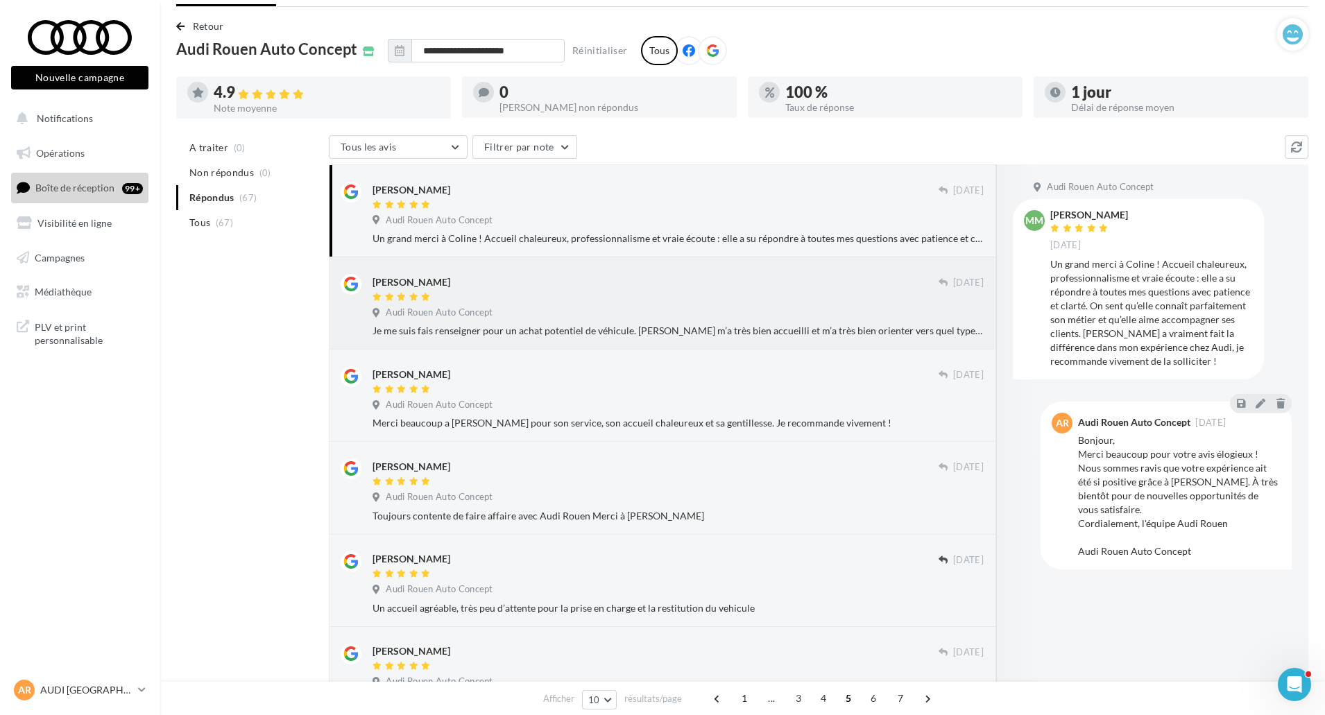 The image size is (1325, 715). I want to click on a: PLV et print personnalisable, so click(80, 332).